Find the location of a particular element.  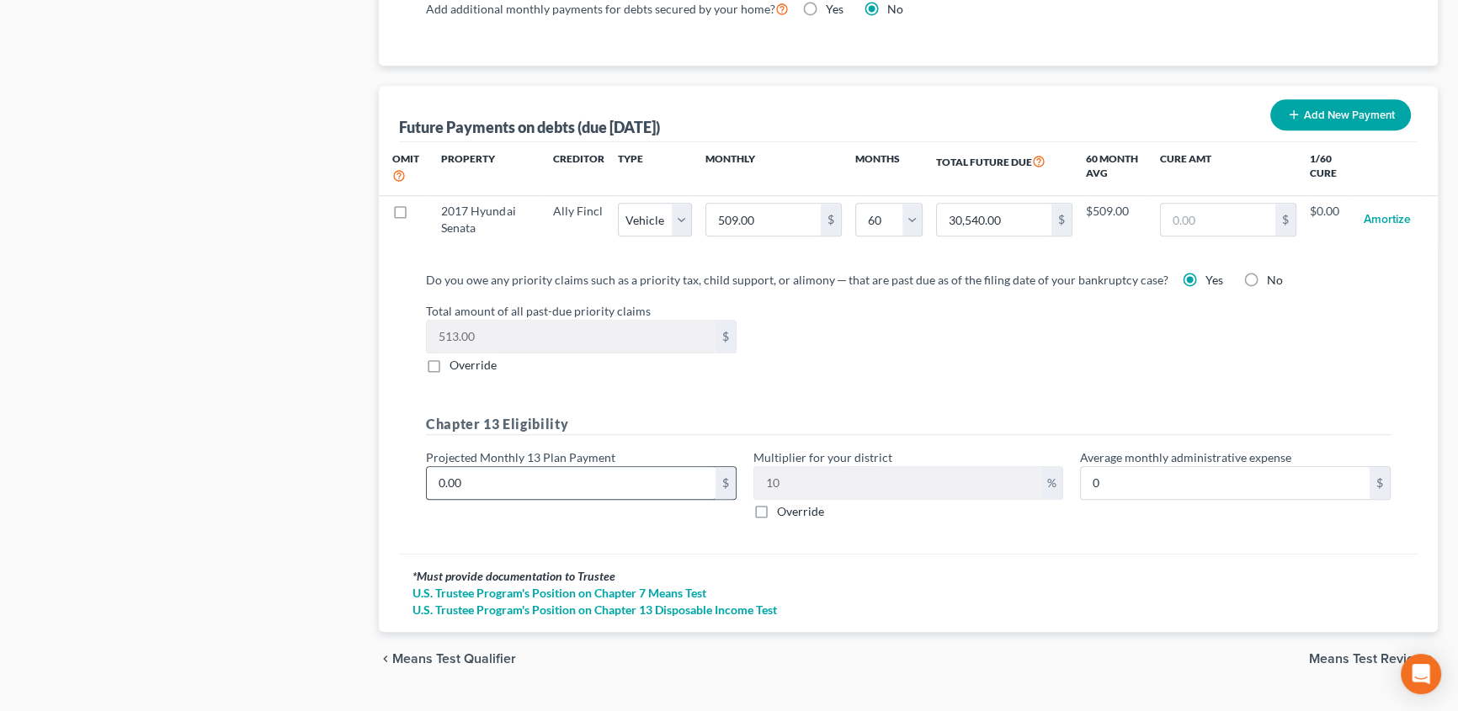

th: Cure Amt is located at coordinates (1228, 168).